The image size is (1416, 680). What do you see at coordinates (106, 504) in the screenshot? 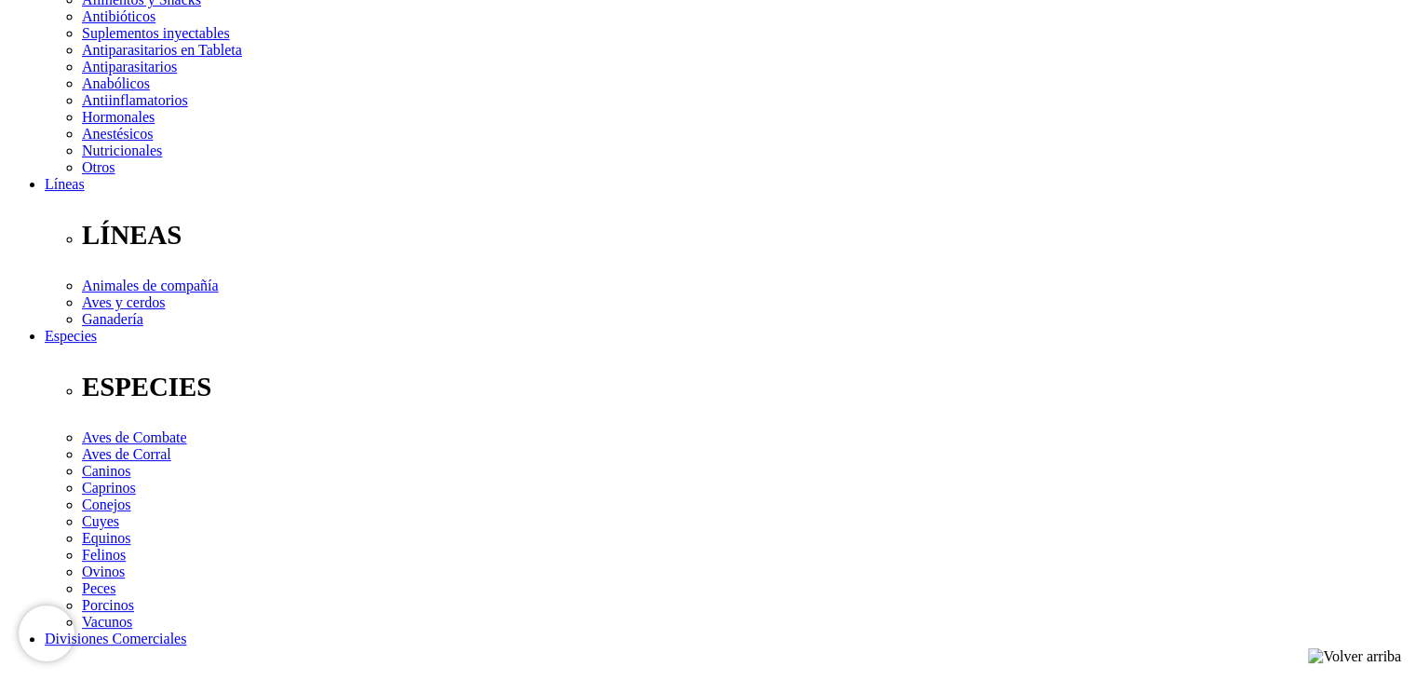
I see `span: Conejos` at bounding box center [106, 504].